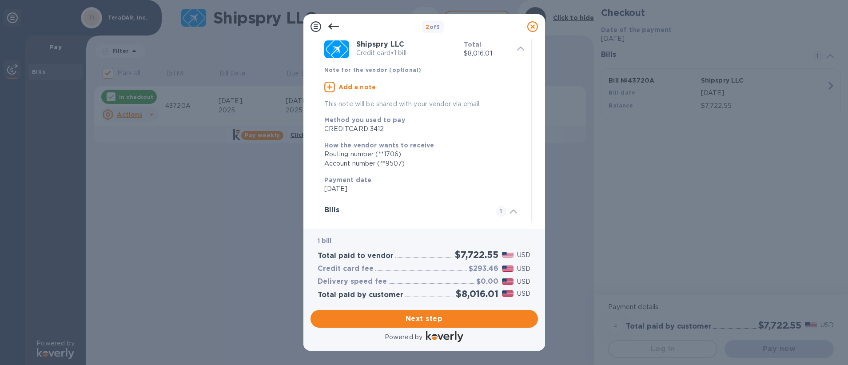  What do you see at coordinates (380, 145) in the screenshot?
I see `b: How the vendor wants to receive` at bounding box center [380, 145].